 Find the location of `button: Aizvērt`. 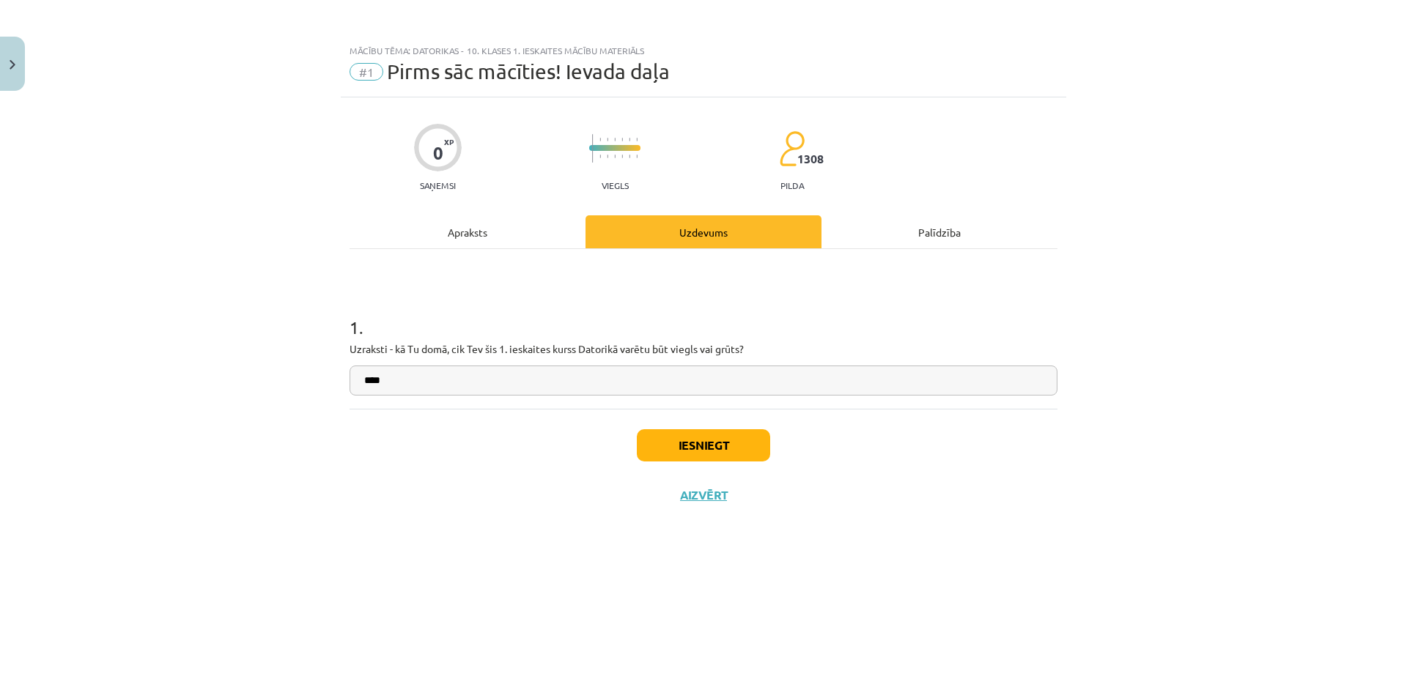

button: Aizvērt is located at coordinates (703, 495).